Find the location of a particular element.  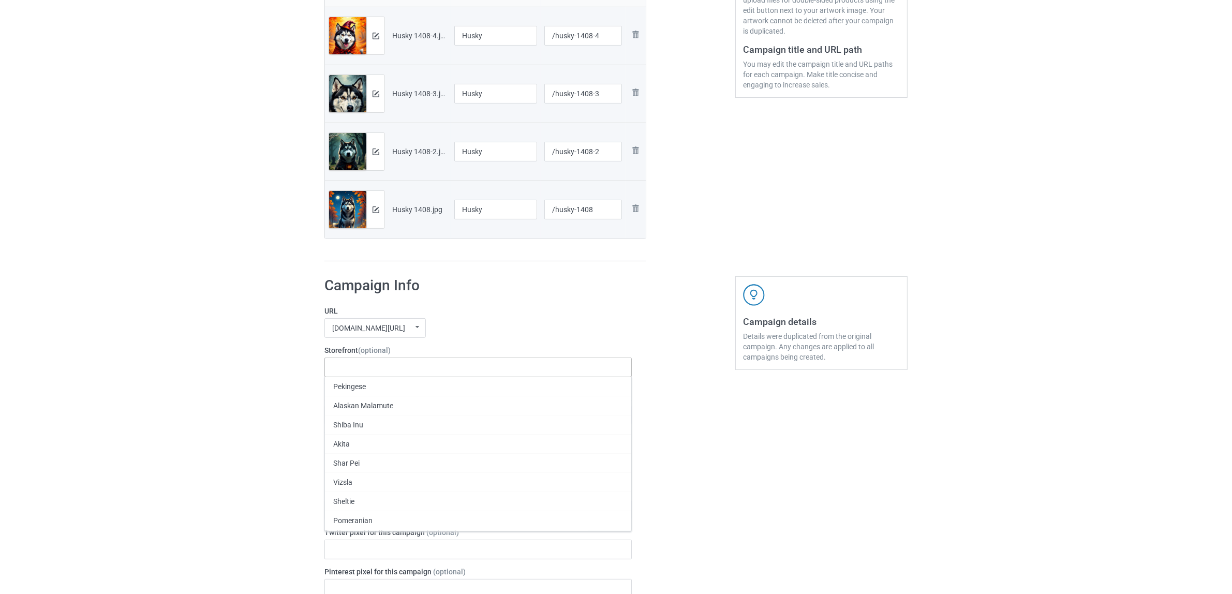

div: Sheltie is located at coordinates (478, 501).